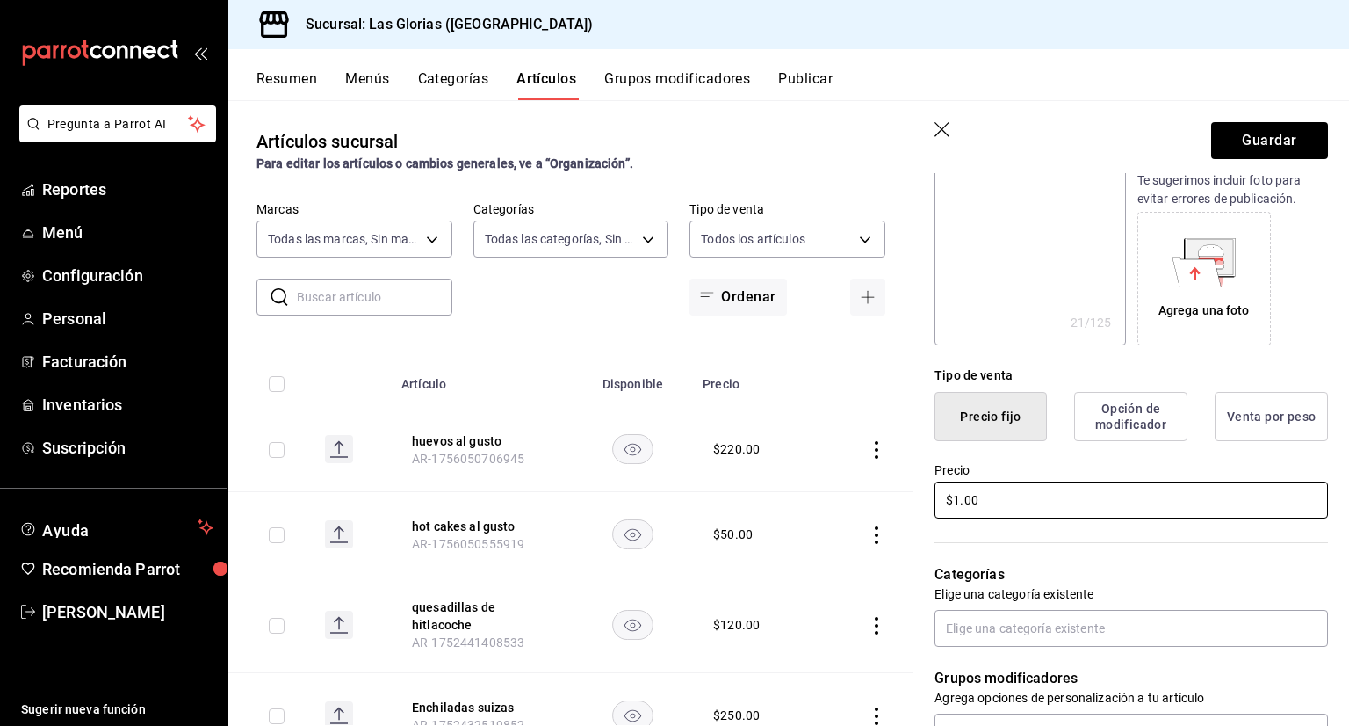  What do you see at coordinates (286, 85) in the screenshot?
I see `button: Resumen` at bounding box center [286, 85].